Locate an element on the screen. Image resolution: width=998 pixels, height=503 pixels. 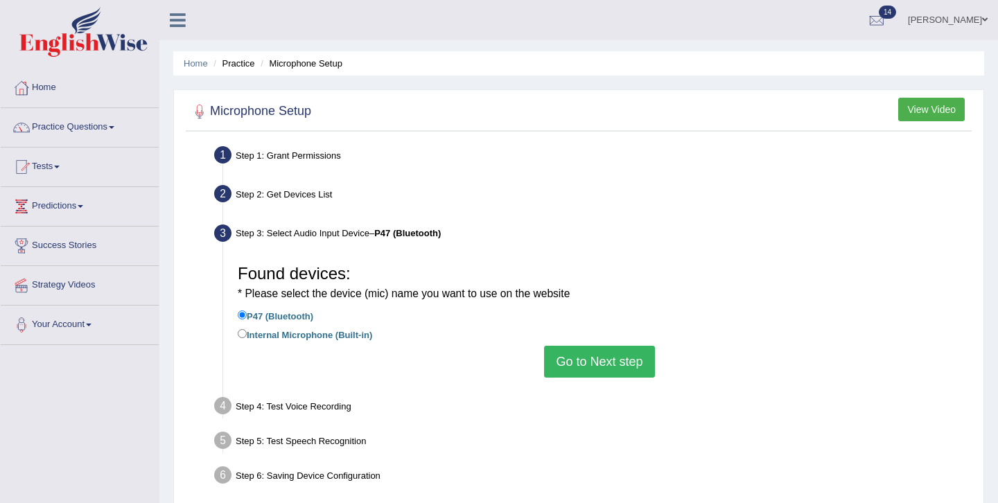
div: Step 6: Saving Device Configuration is located at coordinates (593, 477).